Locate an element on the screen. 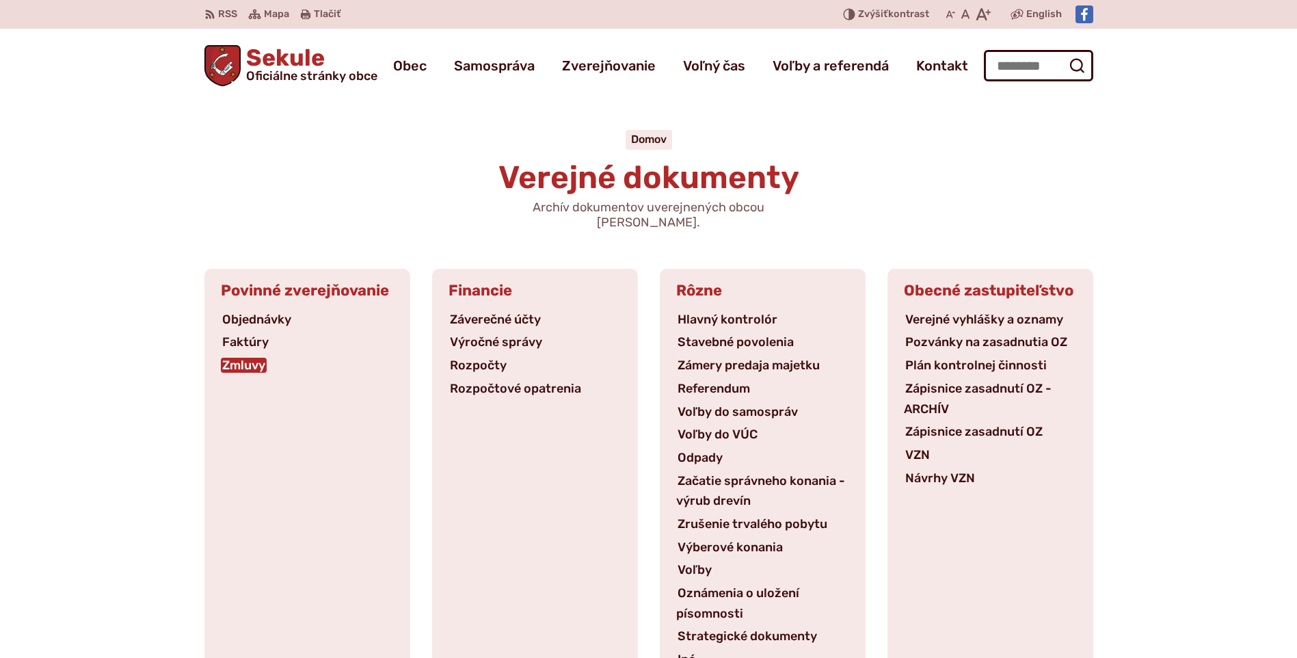 The image size is (1297, 658). a: Zmluvy is located at coordinates (243, 365).